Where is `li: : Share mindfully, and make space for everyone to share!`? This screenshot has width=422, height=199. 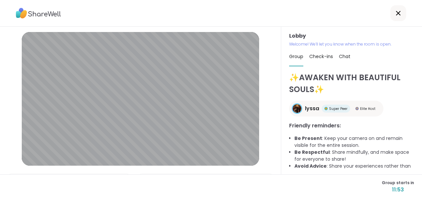 li: : Share mindfully, and make space for everyone to share! is located at coordinates (354, 155).